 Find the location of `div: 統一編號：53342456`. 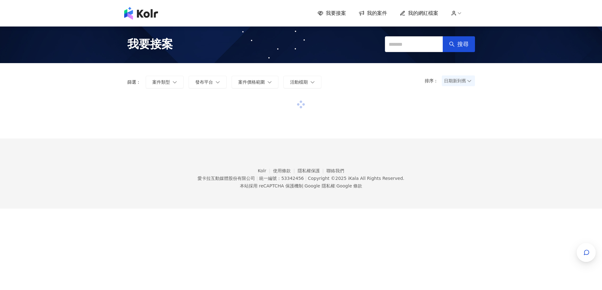

div: 統一編號：53342456 is located at coordinates (281, 179).